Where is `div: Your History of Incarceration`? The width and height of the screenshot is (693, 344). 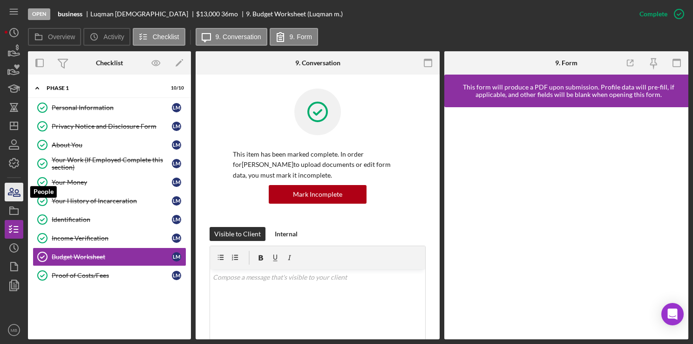 div: Your History of Incarceration is located at coordinates (112, 201).